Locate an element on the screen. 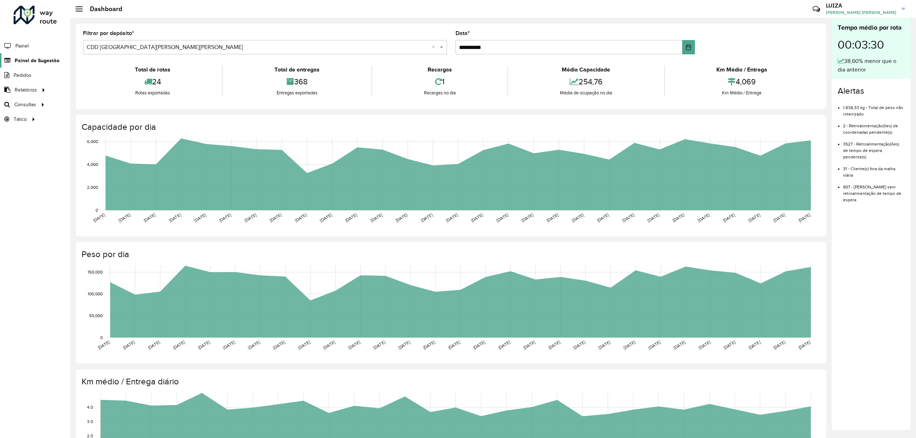 The image size is (916, 438). h4: Km médio / Entrega diário is located at coordinates (450, 382).